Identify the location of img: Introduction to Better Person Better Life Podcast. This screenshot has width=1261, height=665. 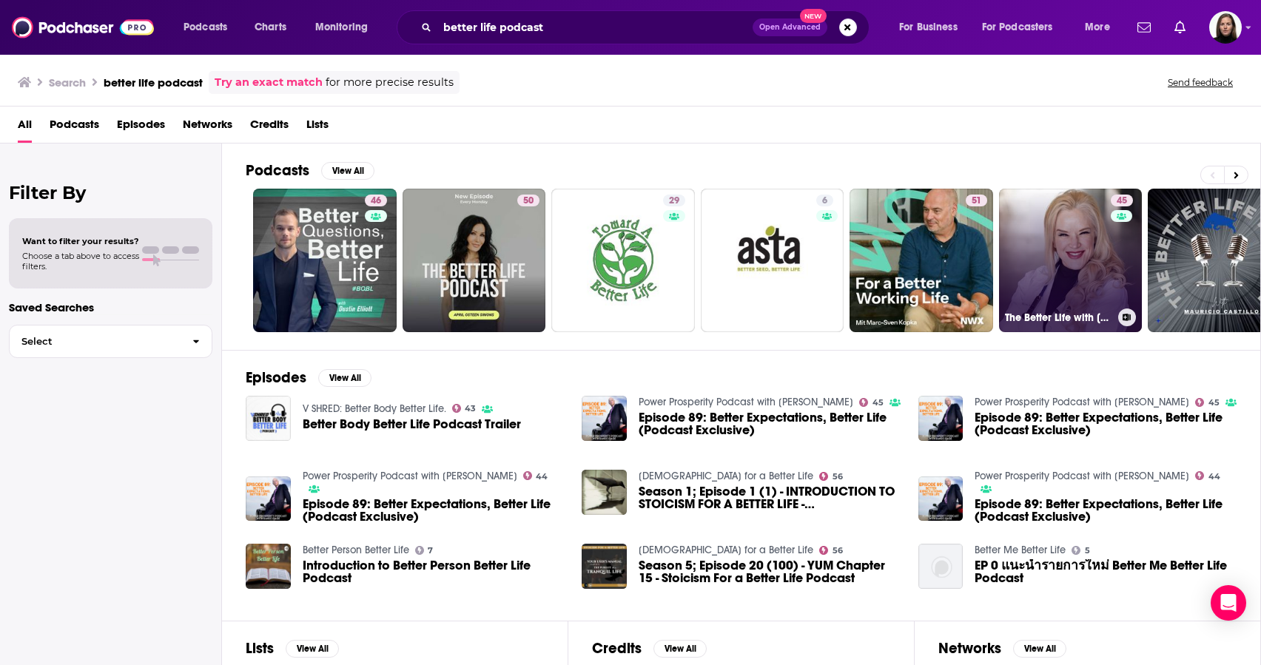
(268, 566).